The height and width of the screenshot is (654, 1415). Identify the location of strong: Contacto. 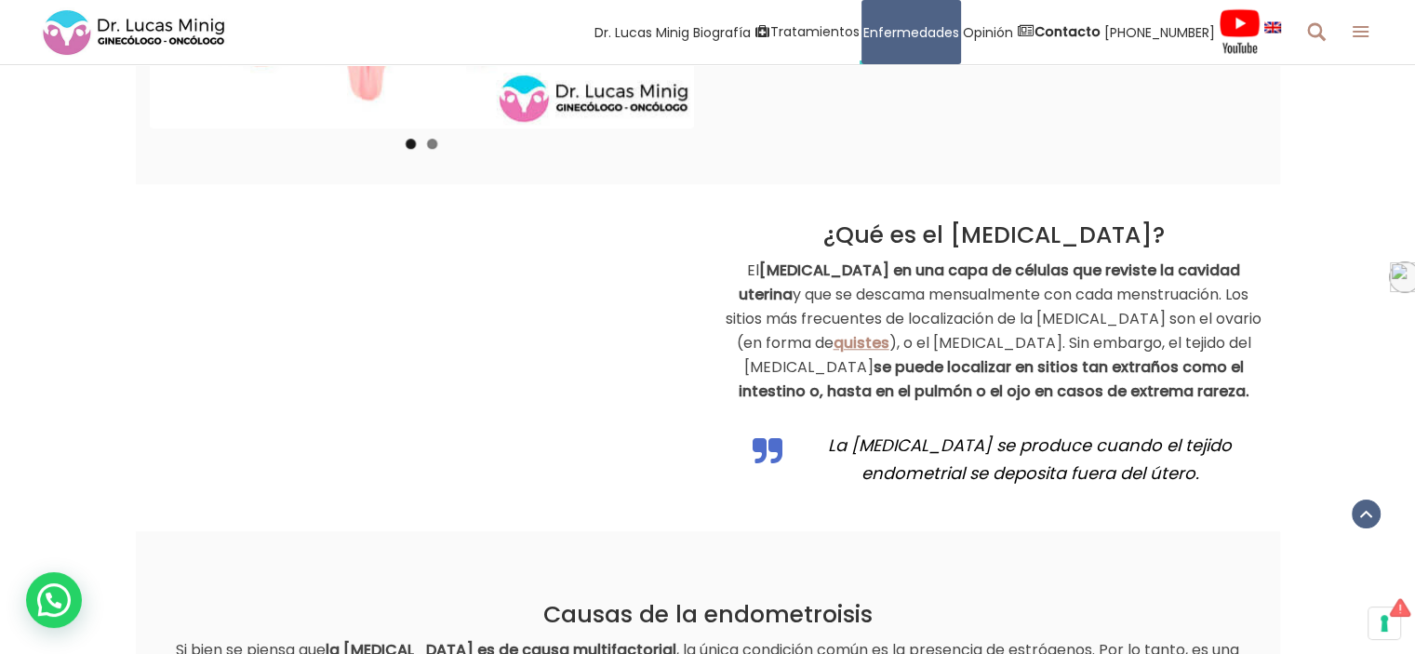
(1067, 32).